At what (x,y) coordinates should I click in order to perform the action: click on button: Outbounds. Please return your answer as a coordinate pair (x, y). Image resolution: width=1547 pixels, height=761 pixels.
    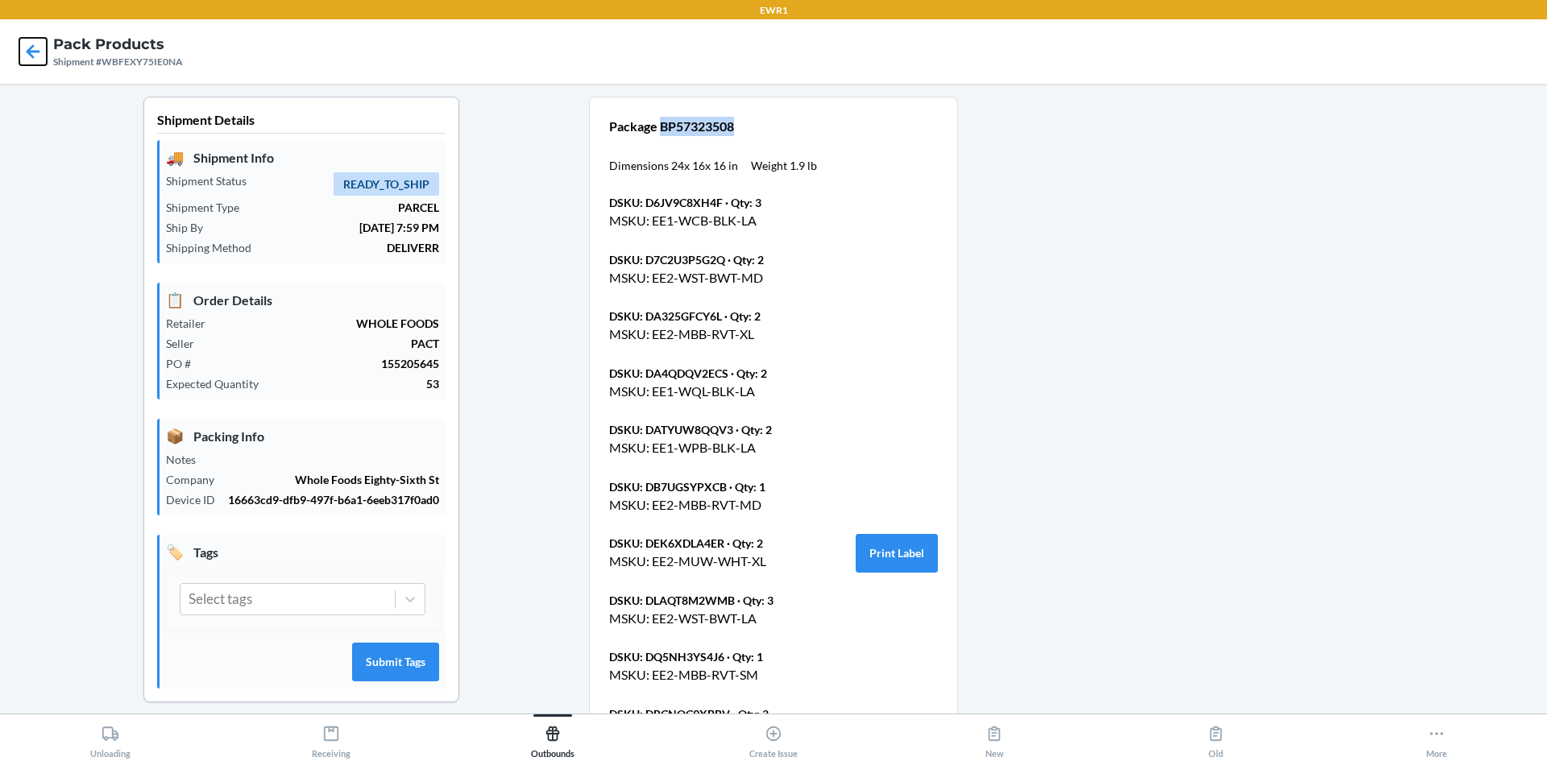
    Looking at the image, I should click on (553, 736).